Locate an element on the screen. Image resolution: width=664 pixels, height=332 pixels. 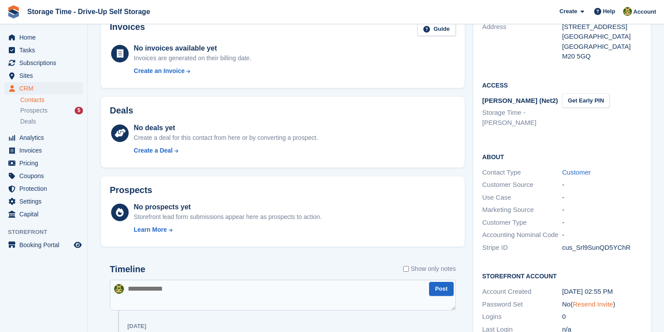
div: Invoices are generated on their billing date. is located at coordinates (193, 58).